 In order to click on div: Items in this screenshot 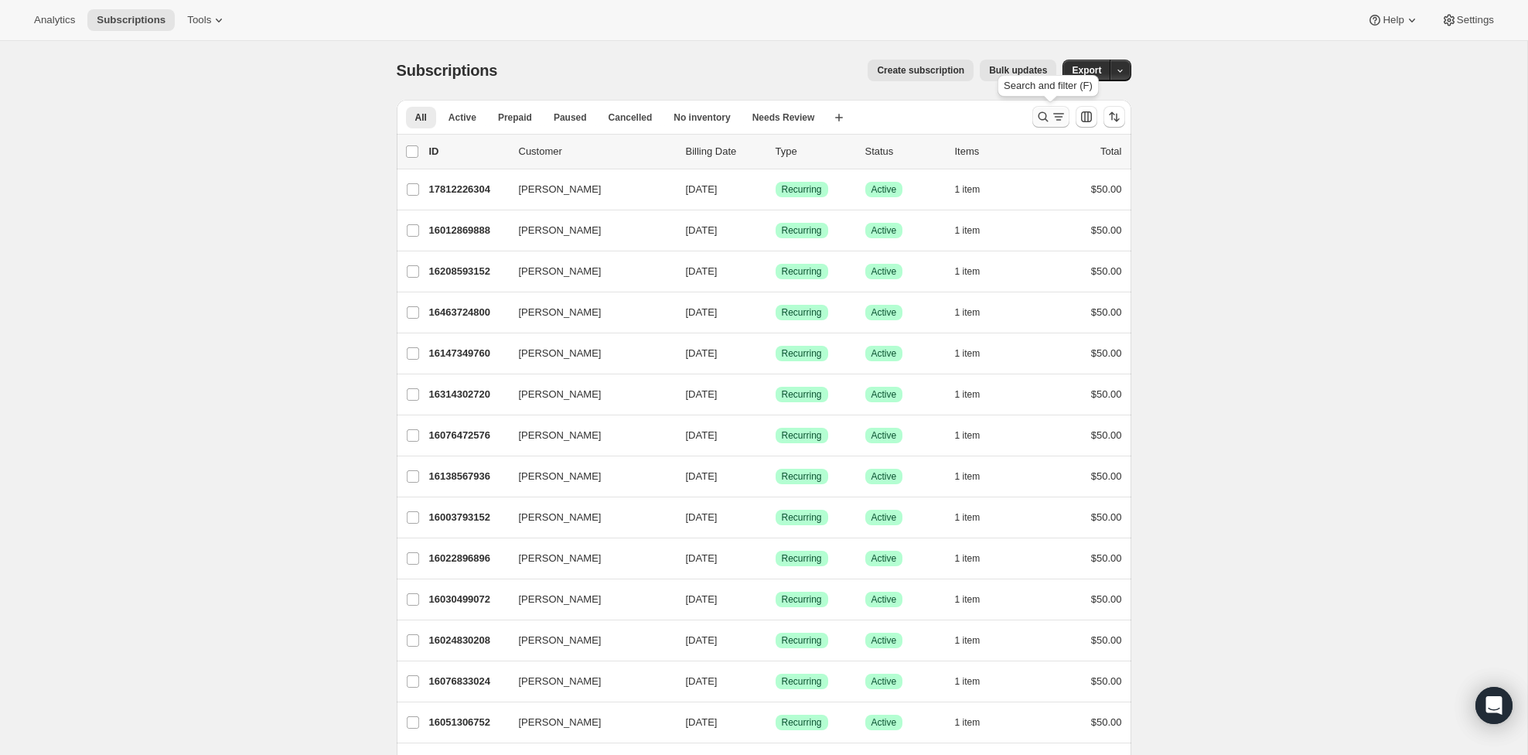, I will do `click(994, 152)`.